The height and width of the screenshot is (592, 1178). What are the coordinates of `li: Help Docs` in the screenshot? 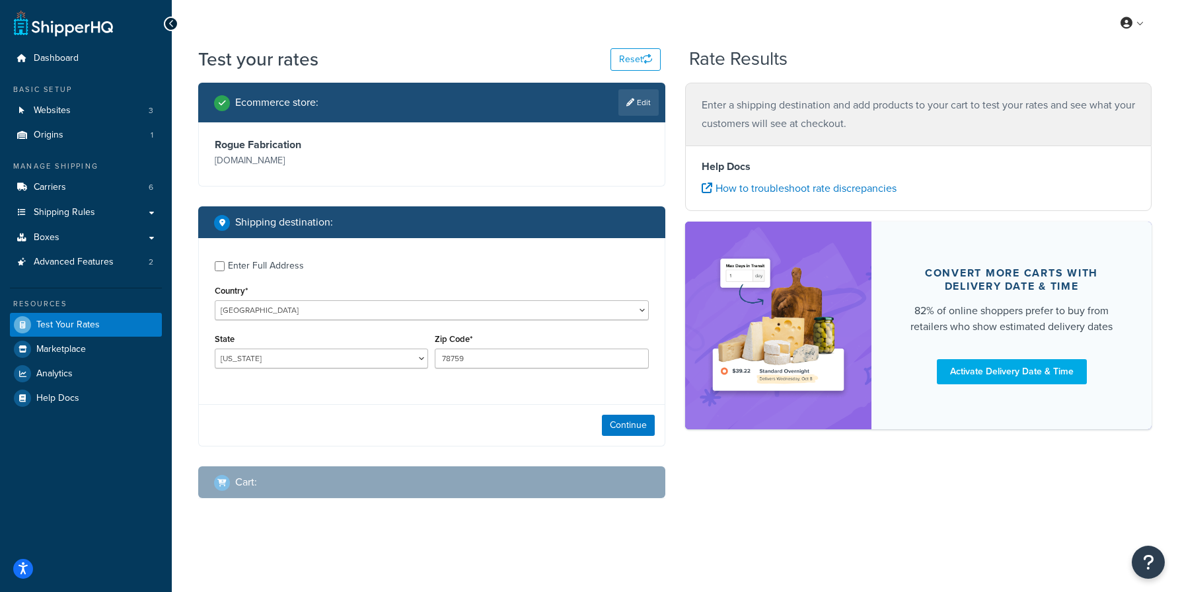 It's located at (86, 398).